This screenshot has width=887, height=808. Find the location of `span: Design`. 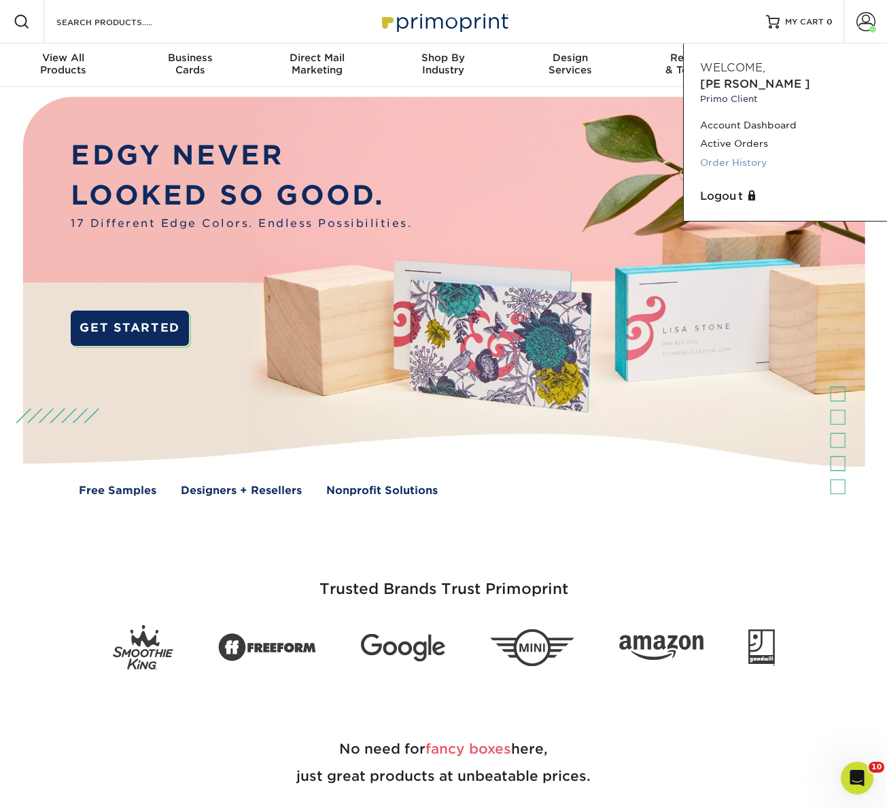

span: Design is located at coordinates (570, 58).